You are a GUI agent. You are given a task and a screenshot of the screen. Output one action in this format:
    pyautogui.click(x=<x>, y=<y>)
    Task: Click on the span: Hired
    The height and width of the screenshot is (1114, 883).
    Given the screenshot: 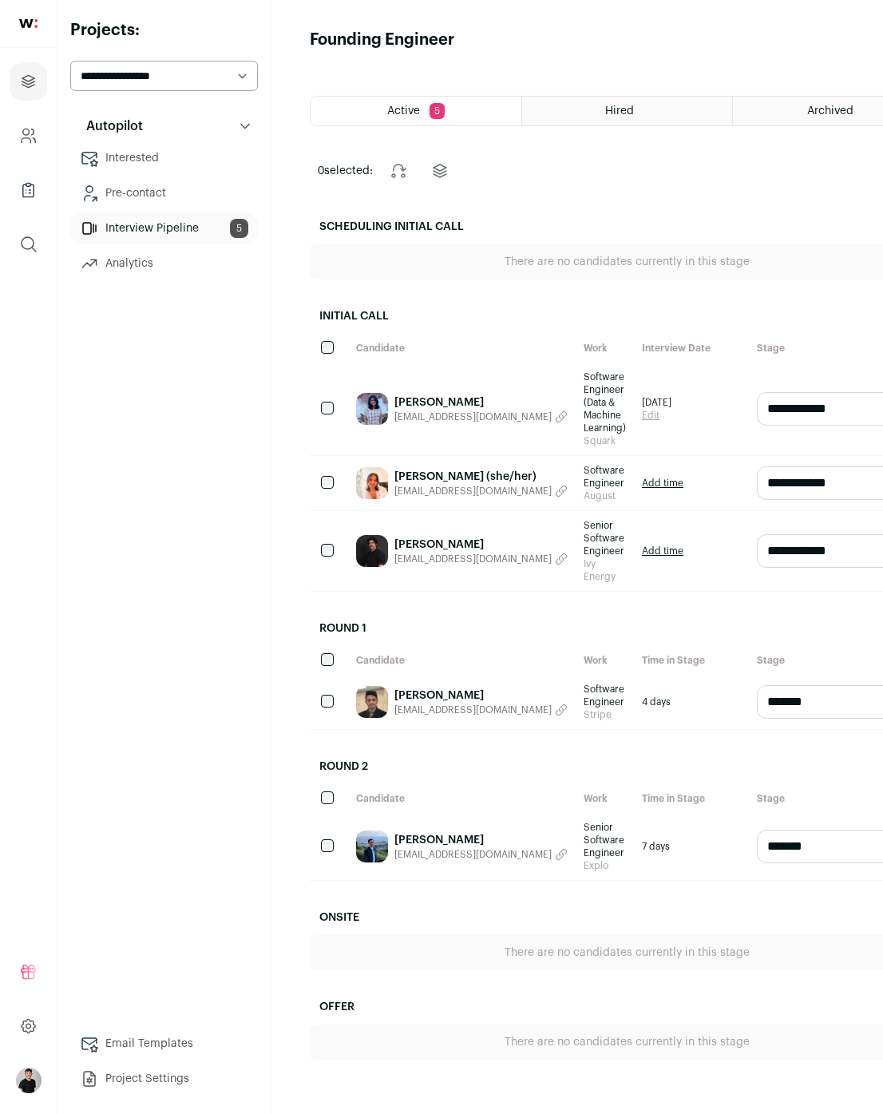 What is the action you would take?
    pyautogui.click(x=620, y=111)
    